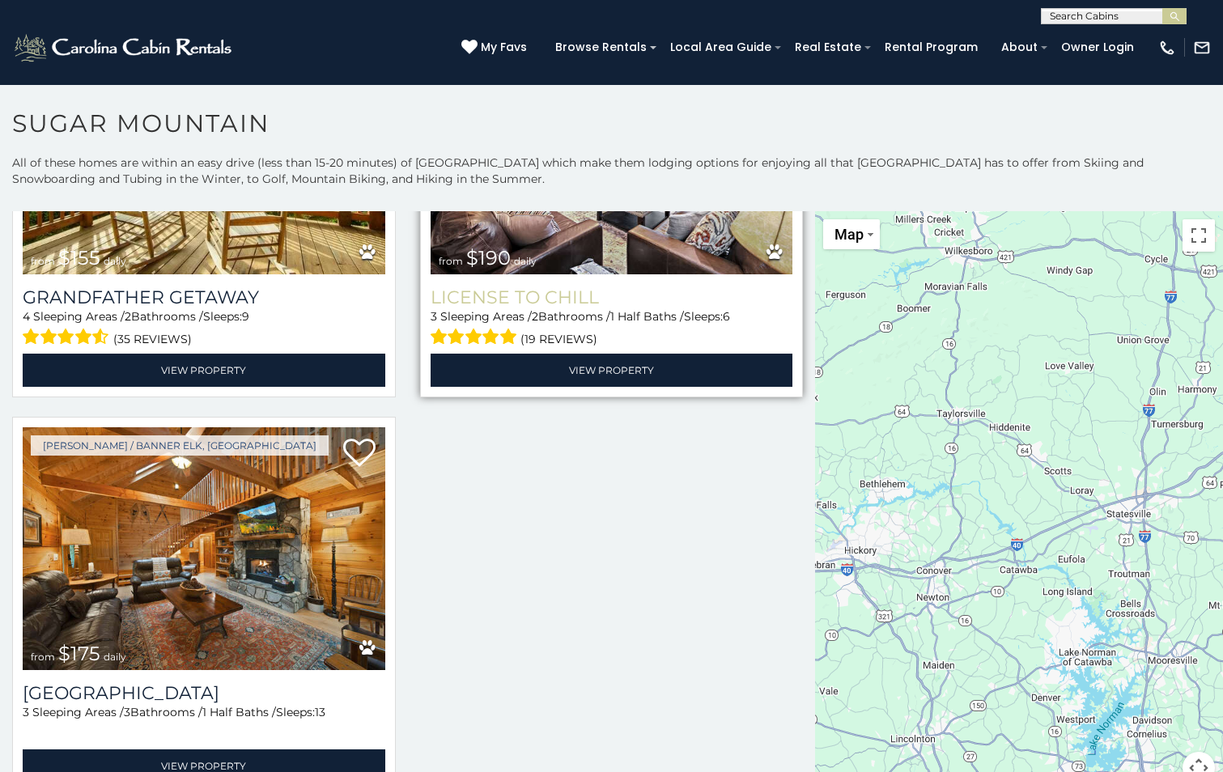 The width and height of the screenshot is (1223, 772). Describe the element at coordinates (79, 257) in the screenshot. I see `span: $155` at that location.